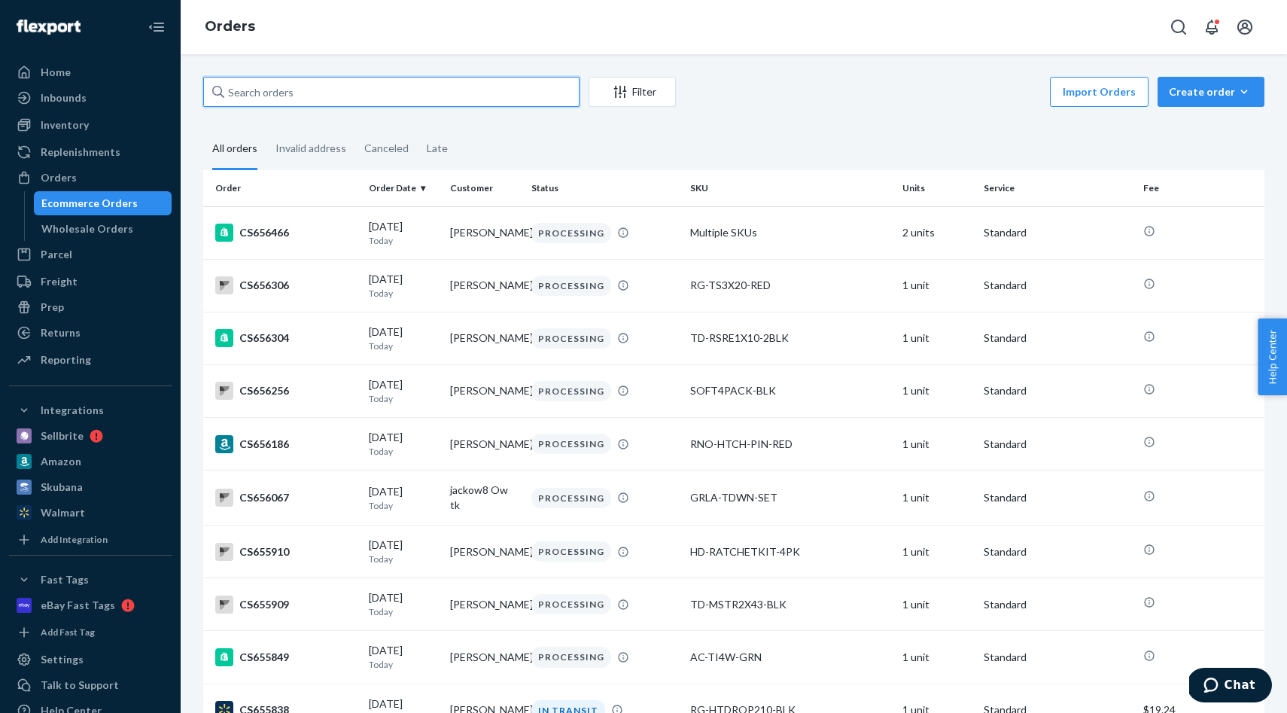 The height and width of the screenshot is (713, 1287). I want to click on span: Help Center, so click(1272, 357).